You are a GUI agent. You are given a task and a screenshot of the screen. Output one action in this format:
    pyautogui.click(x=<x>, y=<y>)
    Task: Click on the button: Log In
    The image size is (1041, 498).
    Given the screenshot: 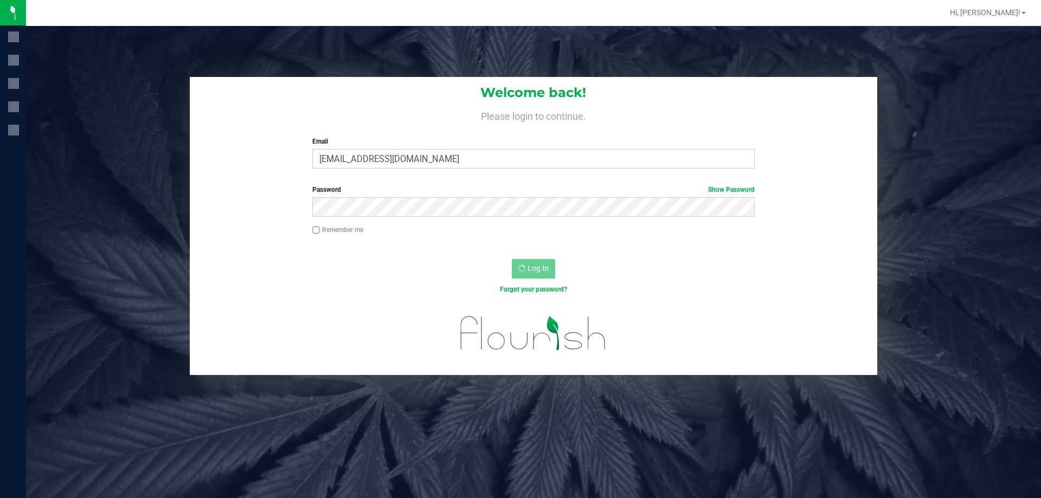 What is the action you would take?
    pyautogui.click(x=533, y=269)
    